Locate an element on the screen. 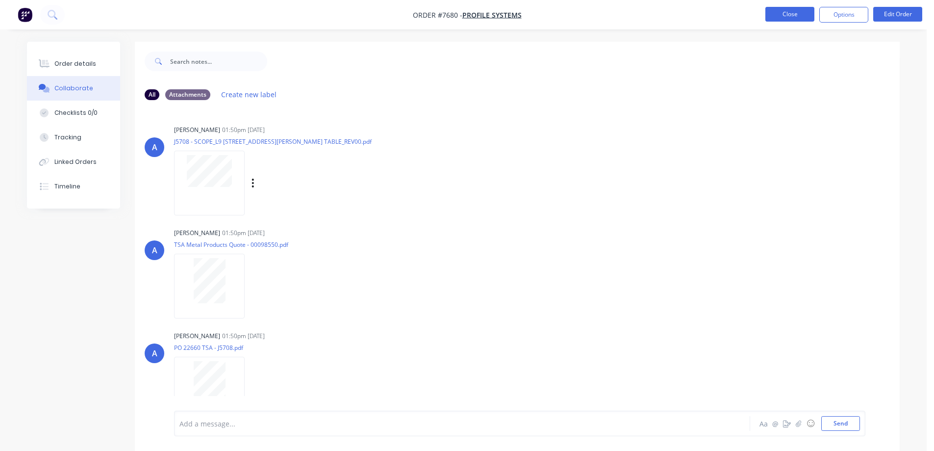 The image size is (934, 451). div: Order details is located at coordinates (75, 64).